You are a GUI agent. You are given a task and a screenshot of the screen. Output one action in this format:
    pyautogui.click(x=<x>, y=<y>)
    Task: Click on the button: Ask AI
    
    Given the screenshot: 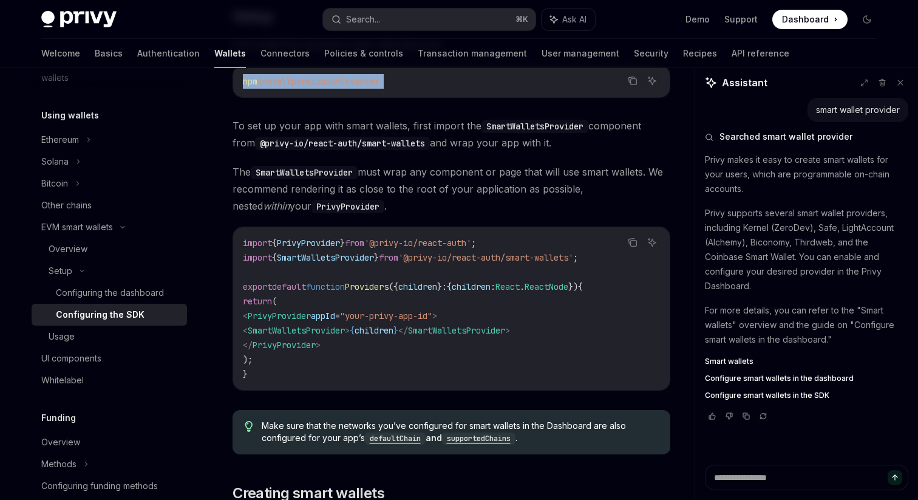 What is the action you would take?
    pyautogui.click(x=568, y=19)
    